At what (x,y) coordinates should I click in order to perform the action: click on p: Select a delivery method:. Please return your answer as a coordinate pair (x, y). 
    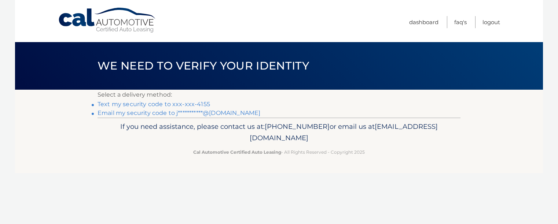
    Looking at the image, I should click on (279, 95).